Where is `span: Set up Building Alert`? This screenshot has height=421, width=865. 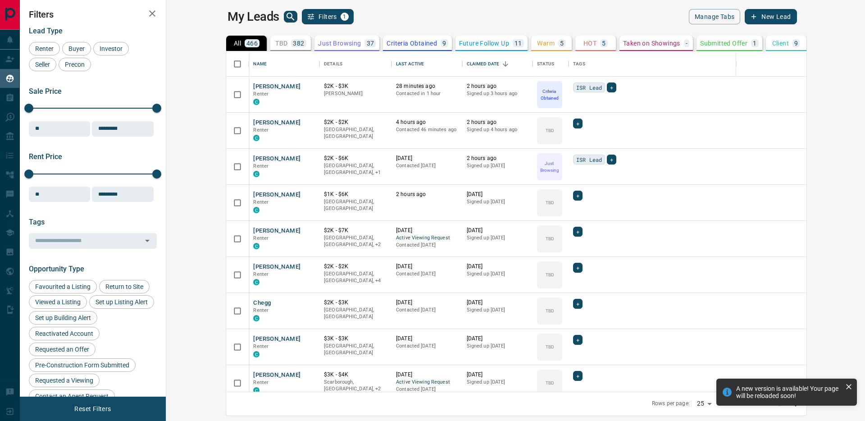 span: Set up Building Alert is located at coordinates (63, 317).